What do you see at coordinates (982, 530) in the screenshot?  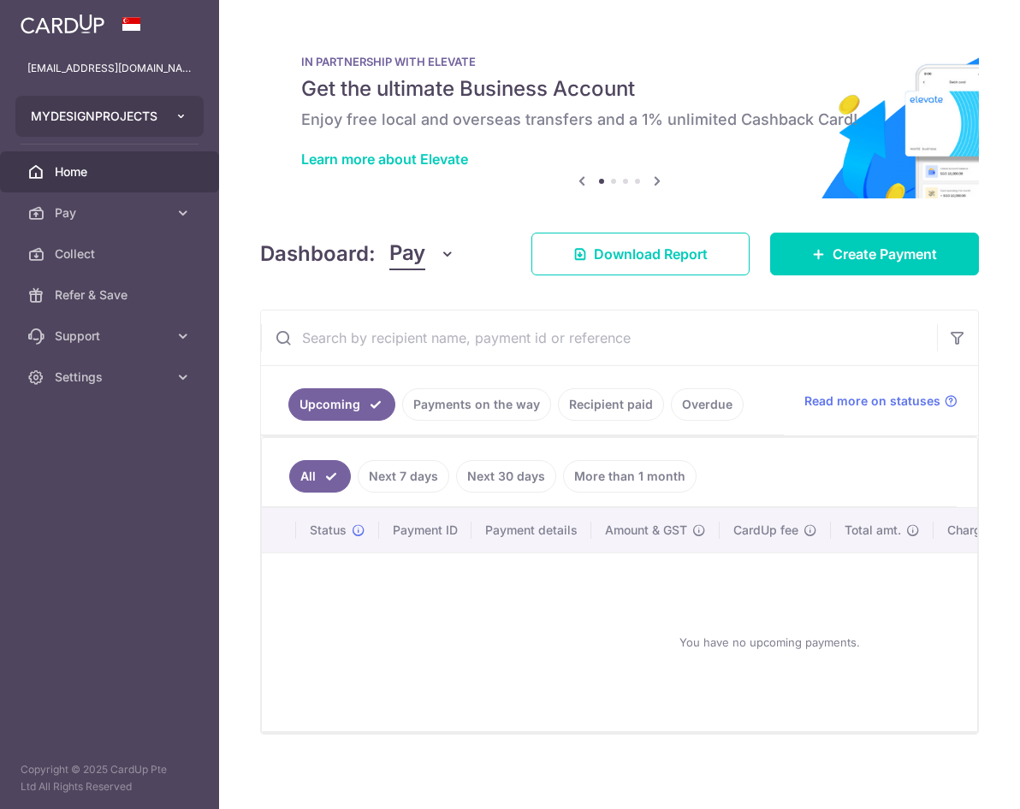 I see `span: Charge date` at bounding box center [982, 530].